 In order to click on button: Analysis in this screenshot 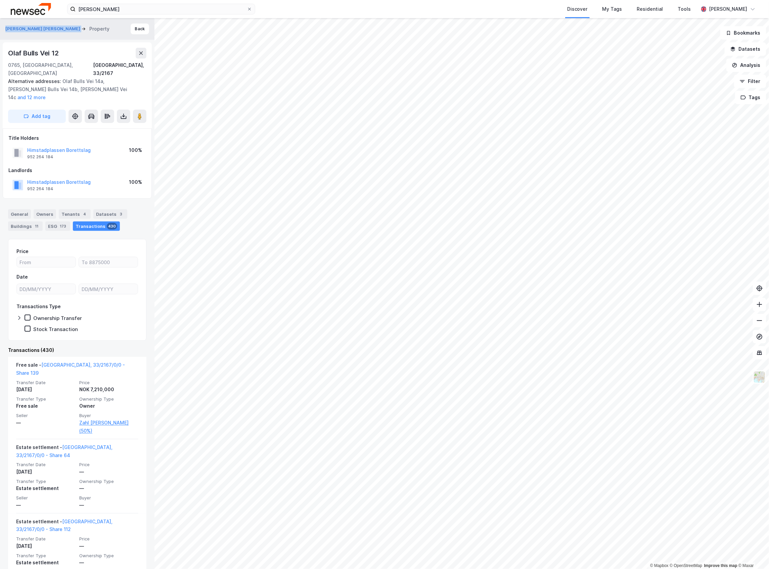, I will do `click(746, 65)`.